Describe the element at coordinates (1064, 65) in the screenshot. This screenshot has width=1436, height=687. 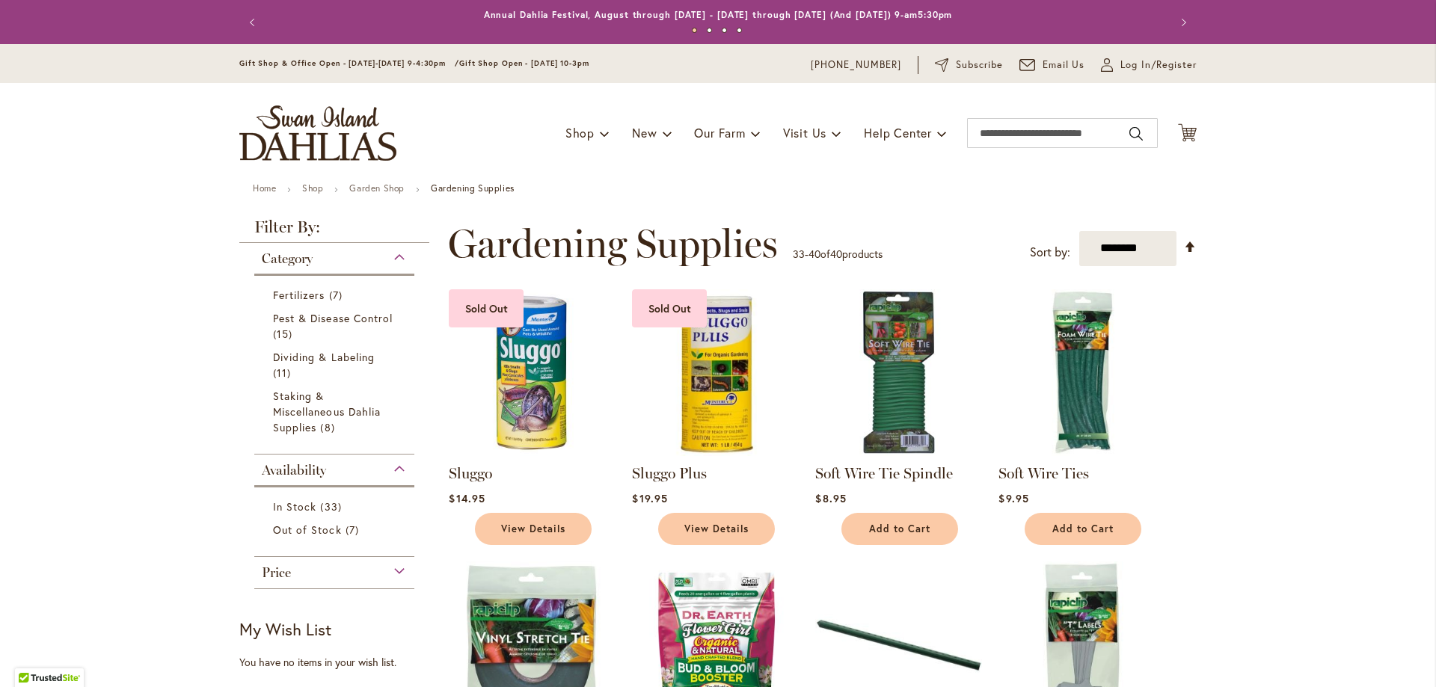
I see `span: Email Us` at that location.